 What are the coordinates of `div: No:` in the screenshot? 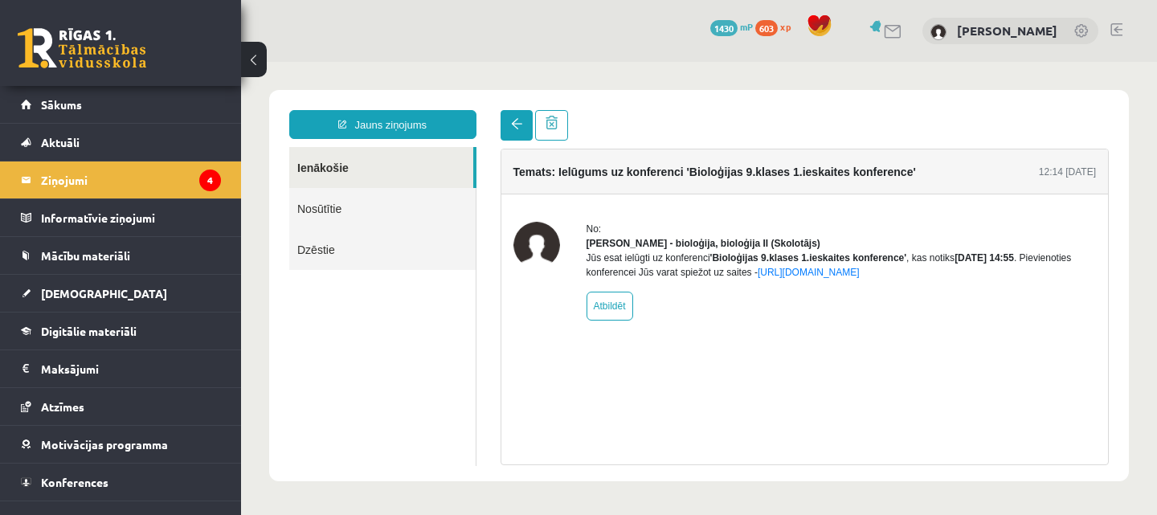 It's located at (600, 167).